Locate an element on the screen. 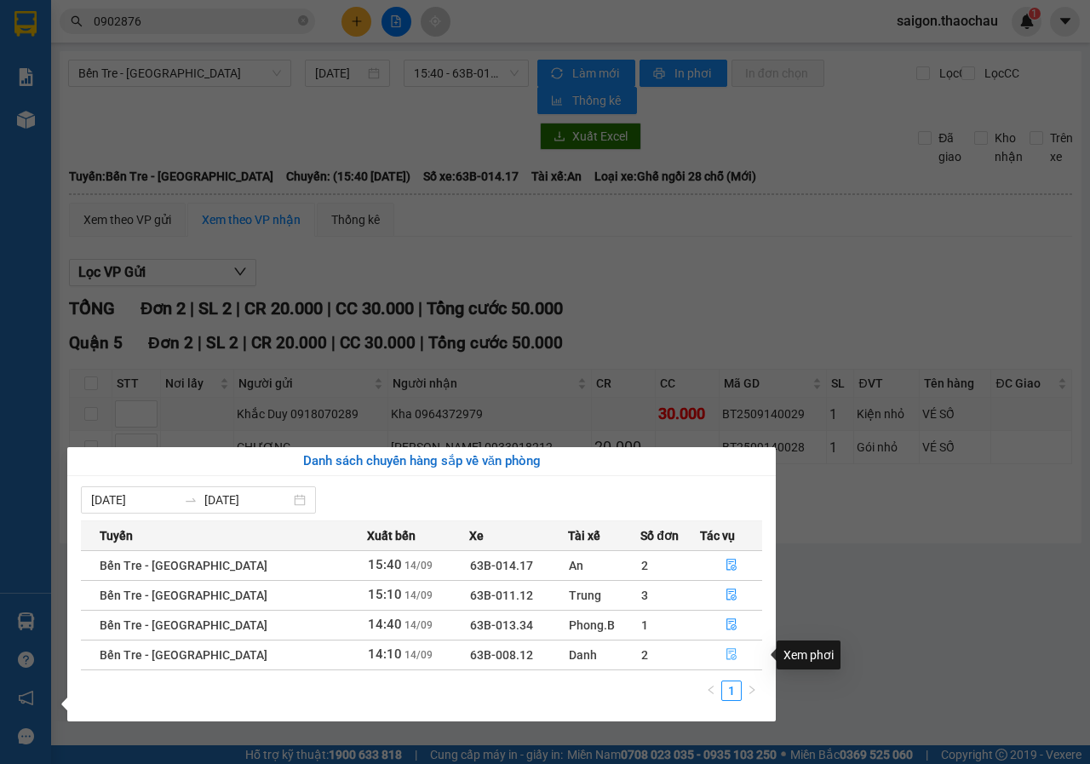 The width and height of the screenshot is (1090, 764). span: Mỹ Tho is located at coordinates (191, 26).